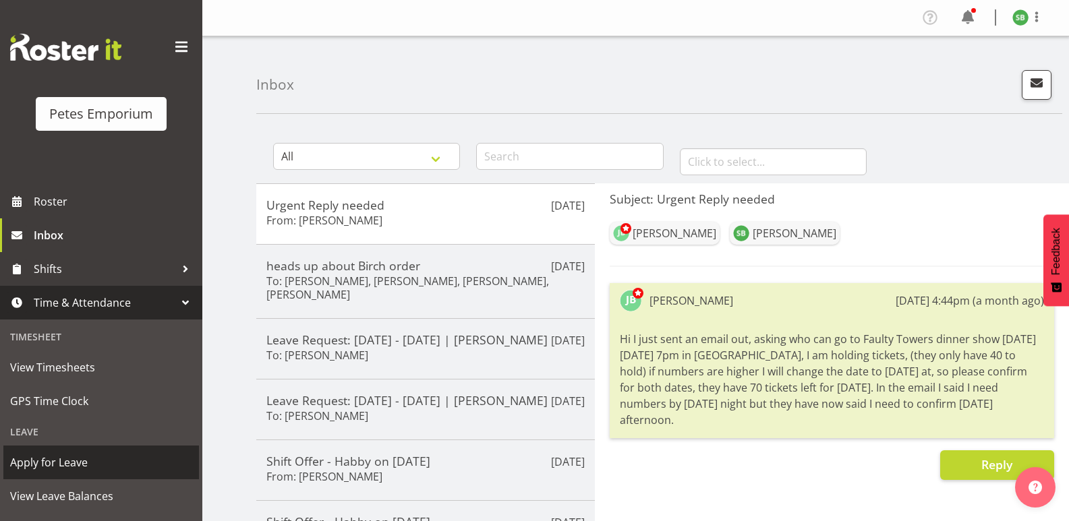 Image resolution: width=1069 pixels, height=521 pixels. I want to click on span: Reply, so click(997, 465).